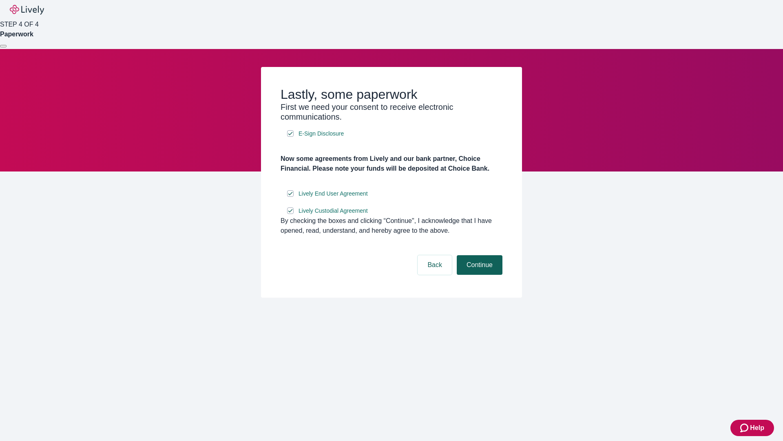  I want to click on h3: First we need your consent to receive electronic communications., so click(392, 112).